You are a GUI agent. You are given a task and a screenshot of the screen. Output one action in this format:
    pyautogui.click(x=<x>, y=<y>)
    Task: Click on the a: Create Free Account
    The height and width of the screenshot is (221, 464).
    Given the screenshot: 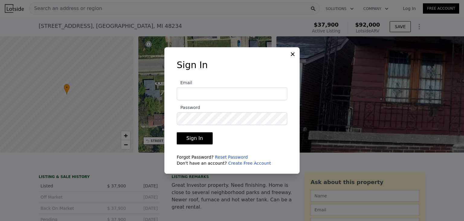 What is the action you would take?
    pyautogui.click(x=249, y=163)
    